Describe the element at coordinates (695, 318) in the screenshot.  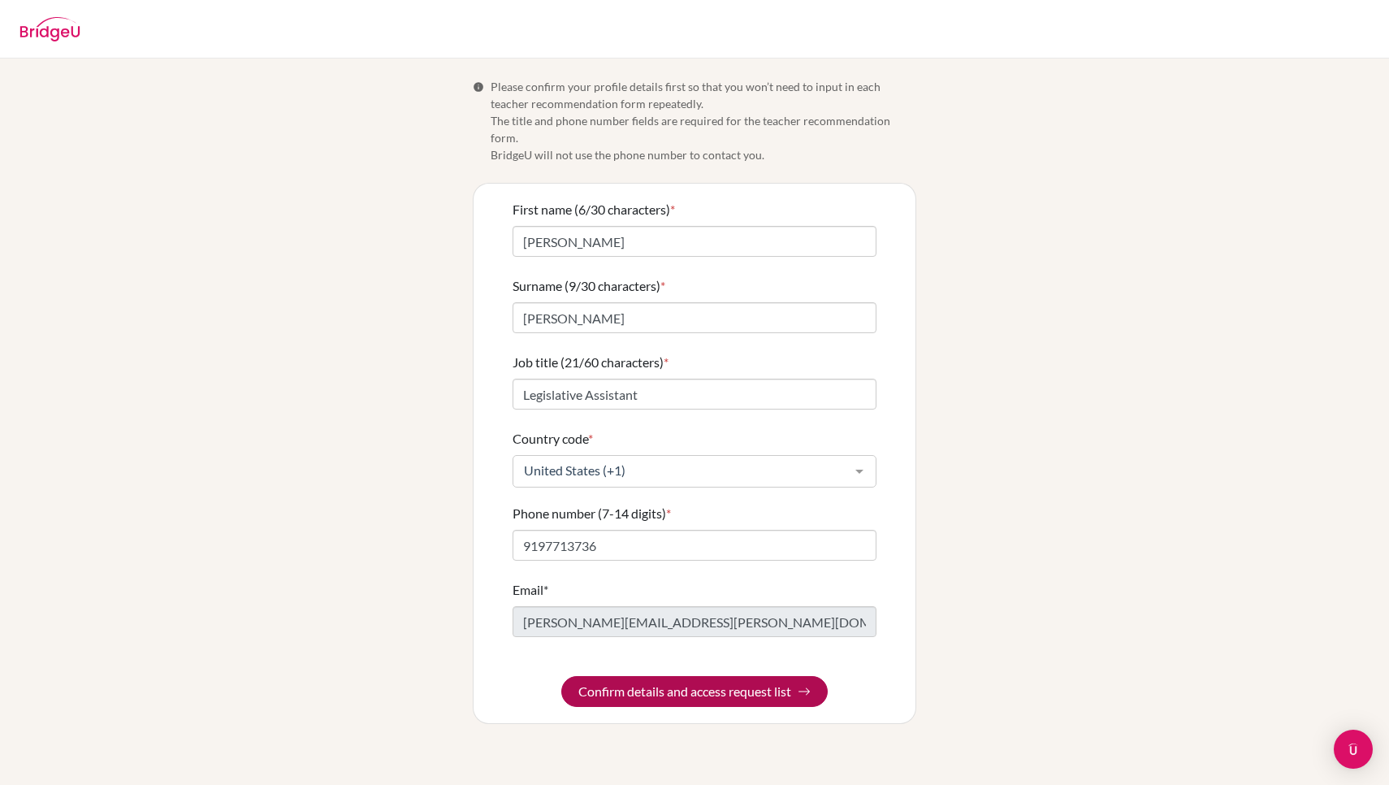
I see `input: Enter your surname` at that location.